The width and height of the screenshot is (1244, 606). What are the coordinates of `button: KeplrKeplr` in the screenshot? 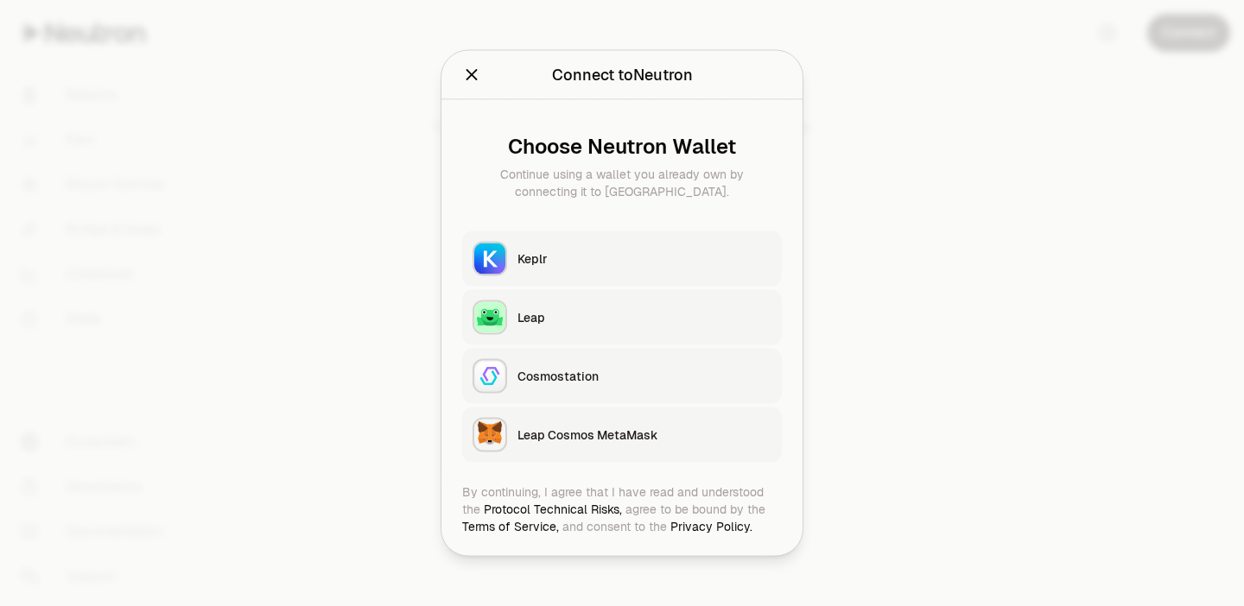 It's located at (622, 259).